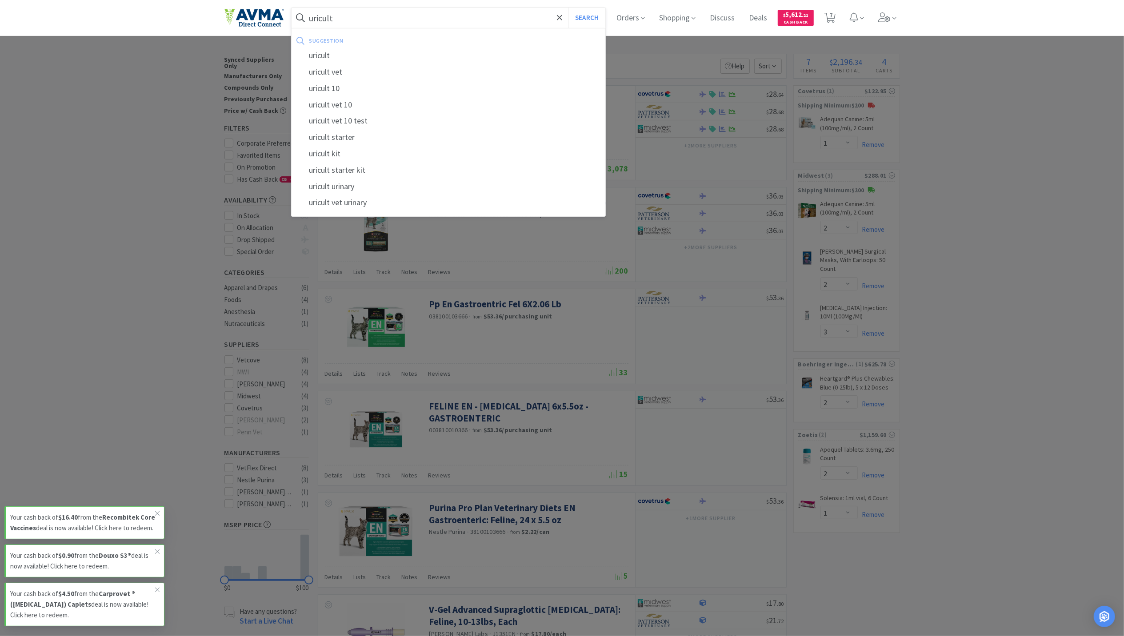  Describe the element at coordinates (722, 18) in the screenshot. I see `a: Discuss` at that location.